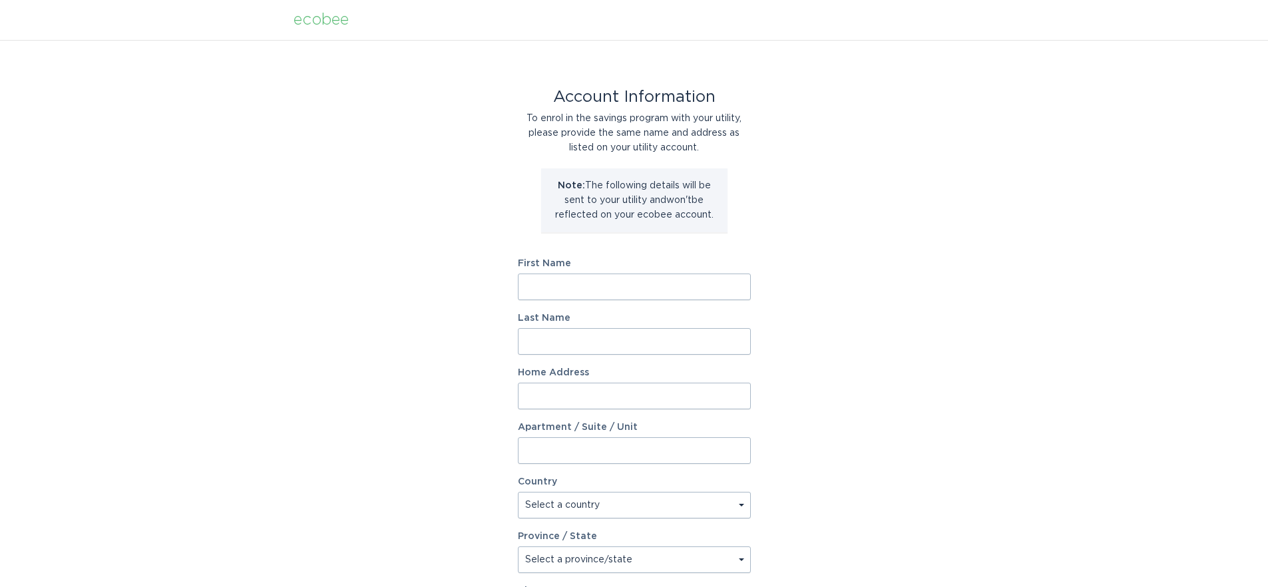  What do you see at coordinates (634, 427) in the screenshot?
I see `label: Apartment / Suite / Unit` at bounding box center [634, 427].